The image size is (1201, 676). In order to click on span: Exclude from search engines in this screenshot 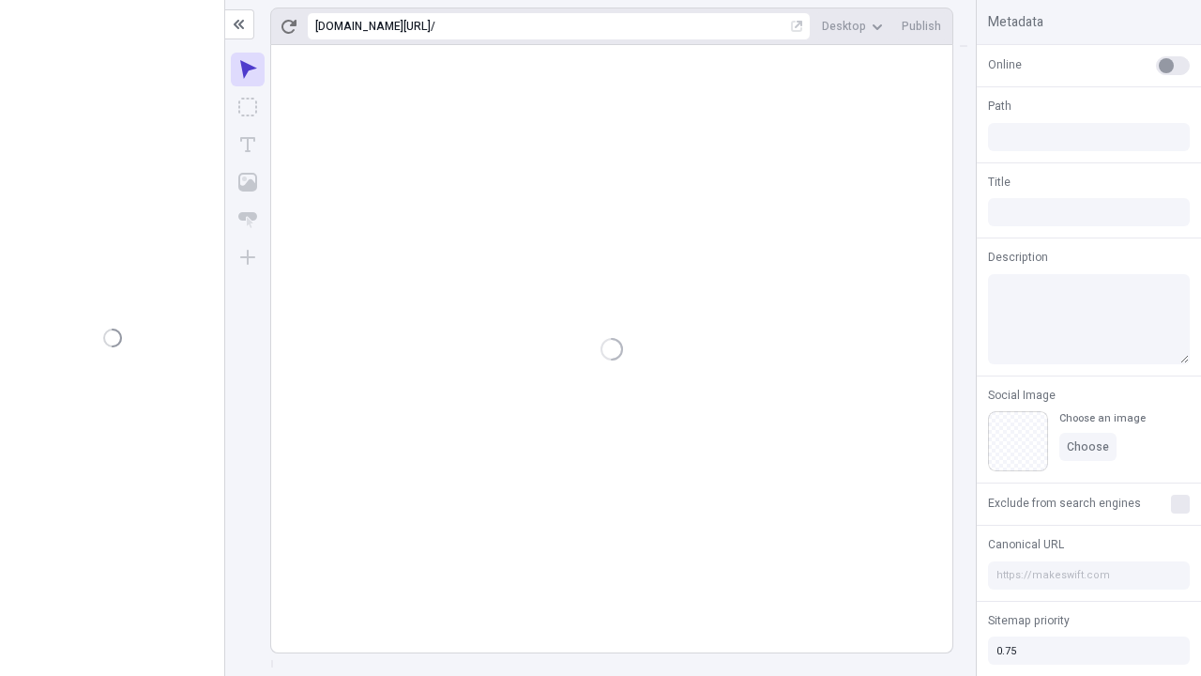, I will do `click(1064, 503)`.